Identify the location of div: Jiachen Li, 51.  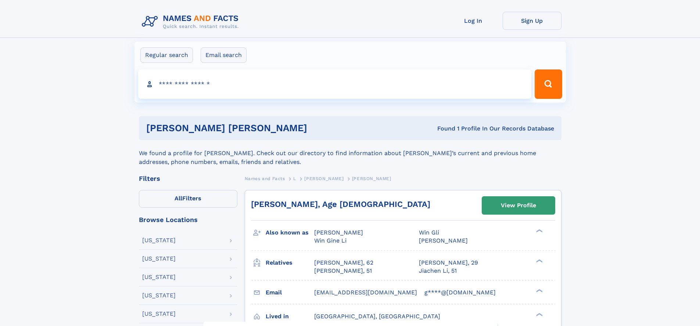
(438, 271).